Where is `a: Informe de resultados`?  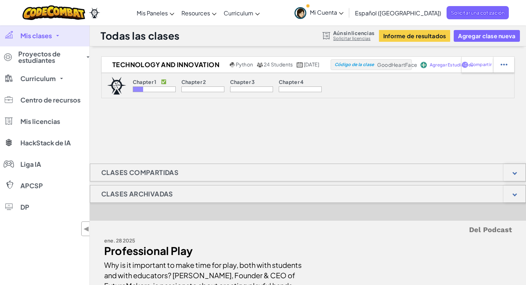 a: Informe de resultados is located at coordinates (414, 36).